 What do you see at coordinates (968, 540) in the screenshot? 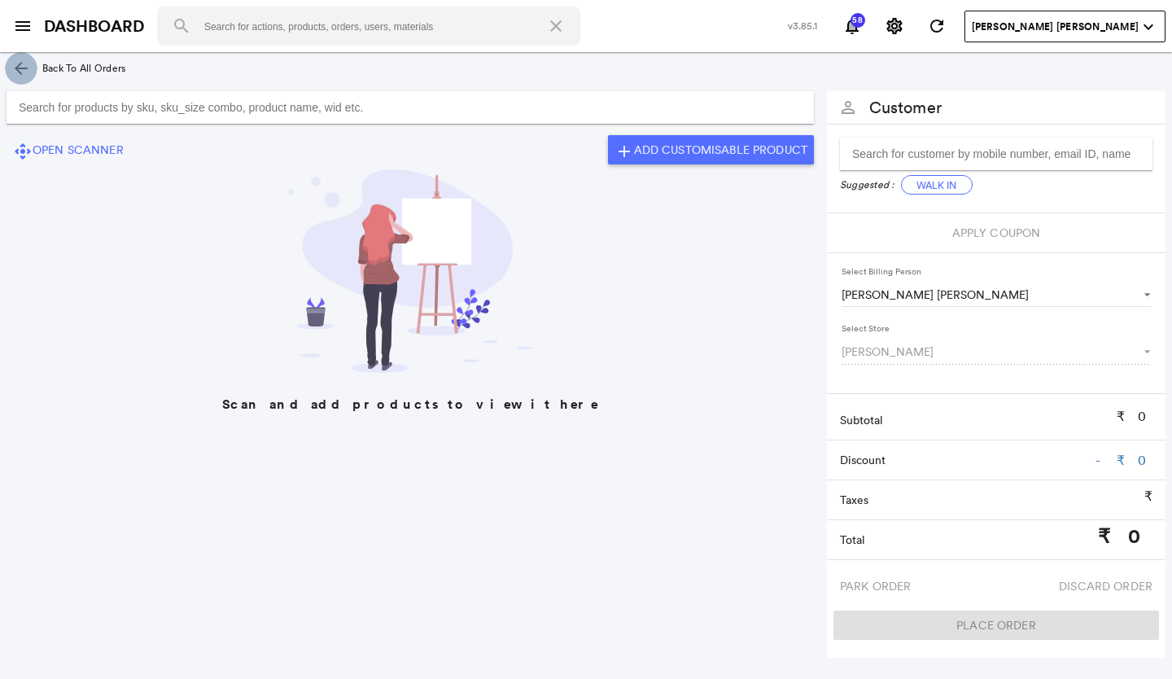
I see `p: Total` at bounding box center [968, 540].